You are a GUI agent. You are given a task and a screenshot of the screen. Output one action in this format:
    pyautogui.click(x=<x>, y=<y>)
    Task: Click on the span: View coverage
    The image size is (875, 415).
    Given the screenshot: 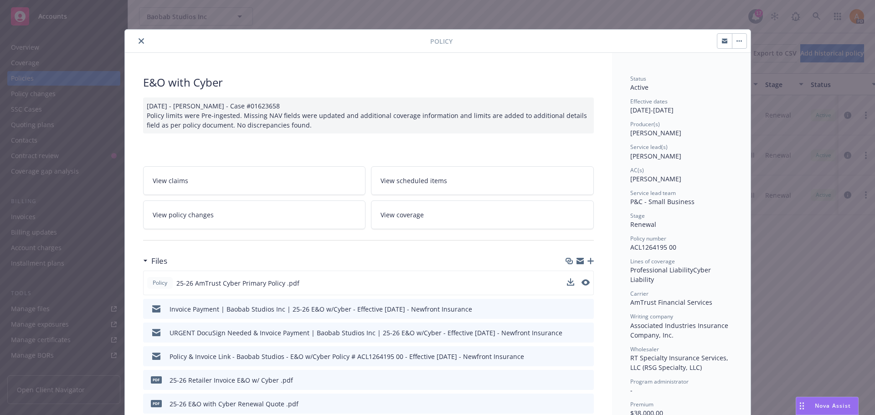 What is the action you would take?
    pyautogui.click(x=402, y=215)
    